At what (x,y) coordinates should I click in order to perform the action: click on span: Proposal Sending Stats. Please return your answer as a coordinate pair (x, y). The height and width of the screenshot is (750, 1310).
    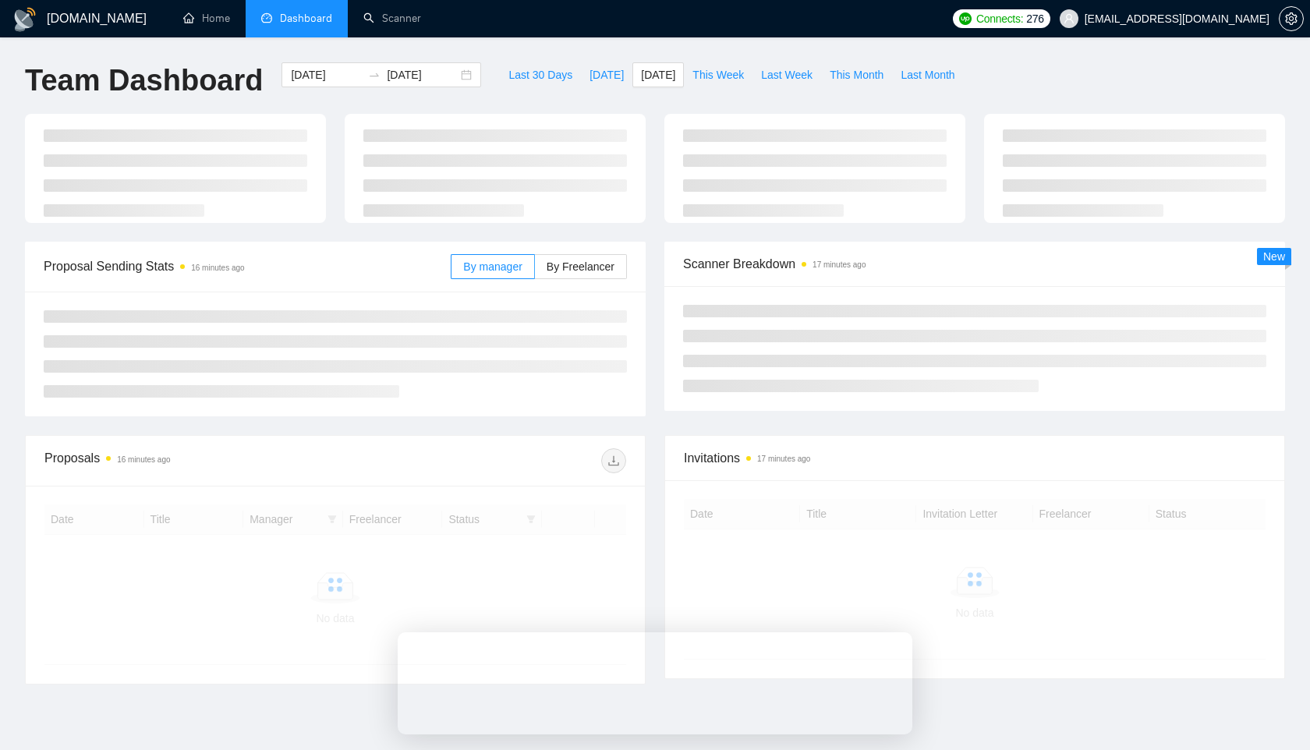
    Looking at the image, I should click on (247, 266).